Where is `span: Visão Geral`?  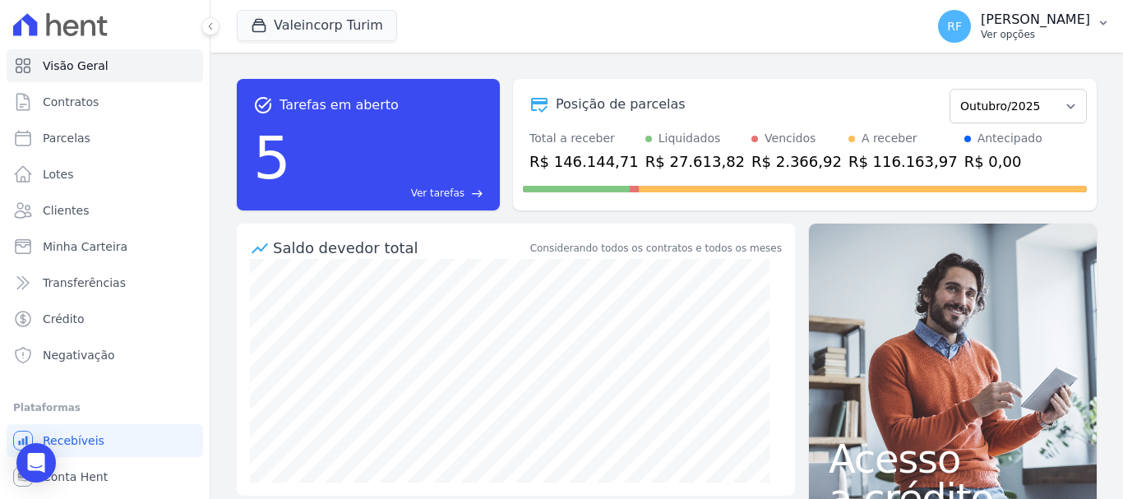 span: Visão Geral is located at coordinates (76, 66).